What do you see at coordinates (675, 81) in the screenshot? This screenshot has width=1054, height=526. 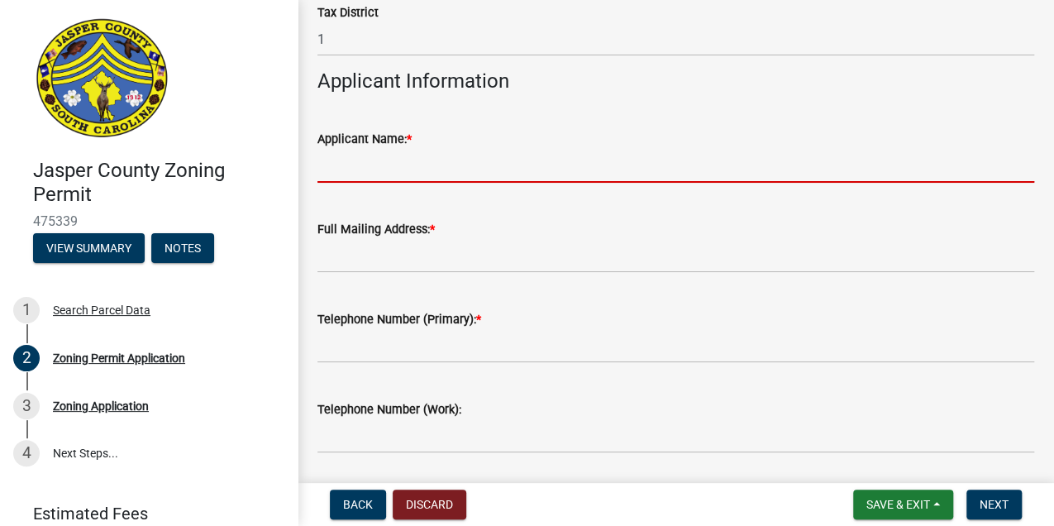 I see `h4: Applicant Information` at bounding box center [675, 81].